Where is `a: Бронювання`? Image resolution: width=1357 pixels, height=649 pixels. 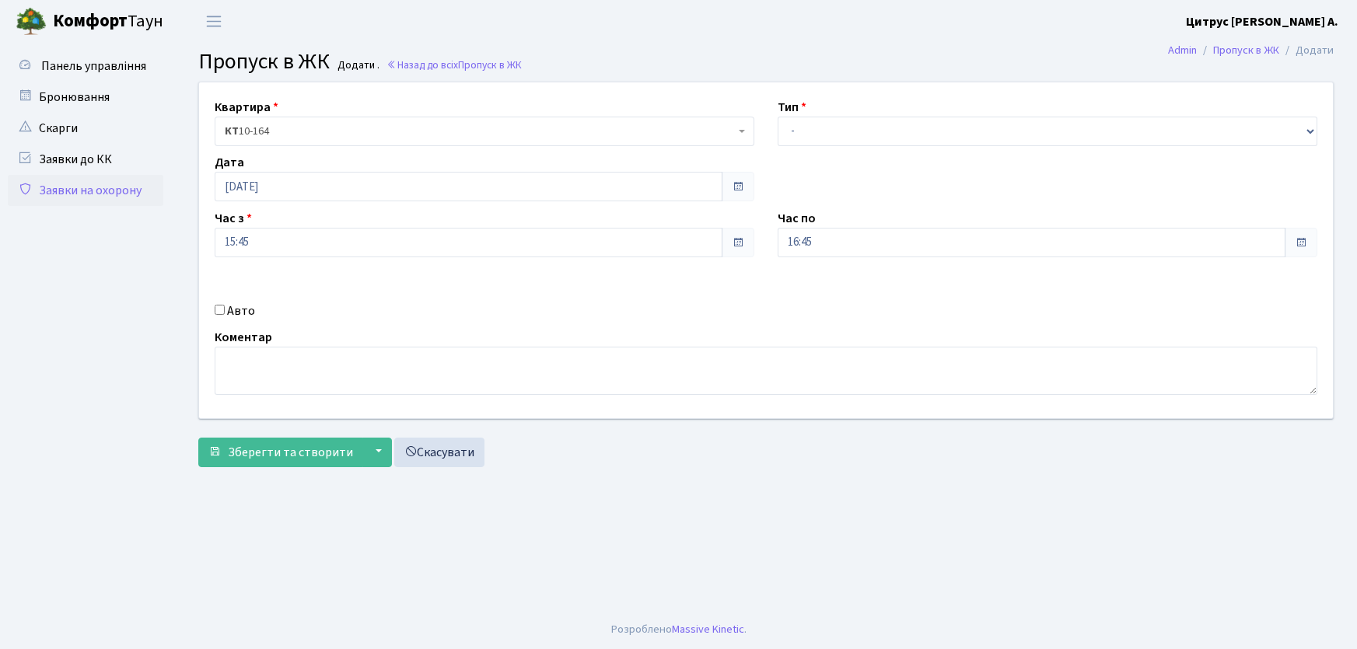
a: Бронювання is located at coordinates (86, 97).